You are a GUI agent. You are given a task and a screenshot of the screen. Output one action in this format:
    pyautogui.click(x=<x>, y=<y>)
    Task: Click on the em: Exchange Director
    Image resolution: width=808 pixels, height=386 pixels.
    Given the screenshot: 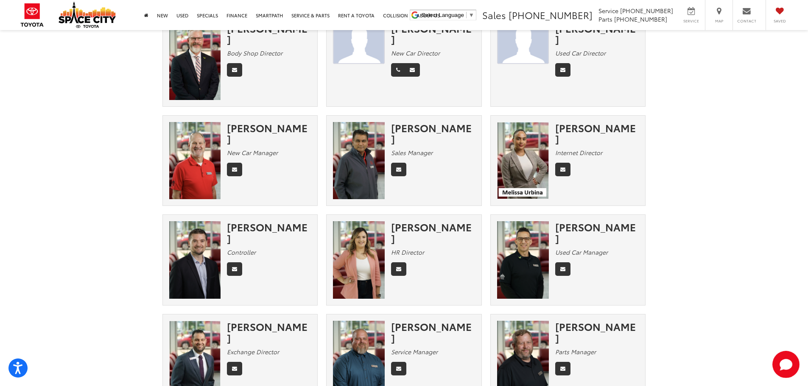 What is the action you would take?
    pyautogui.click(x=253, y=352)
    